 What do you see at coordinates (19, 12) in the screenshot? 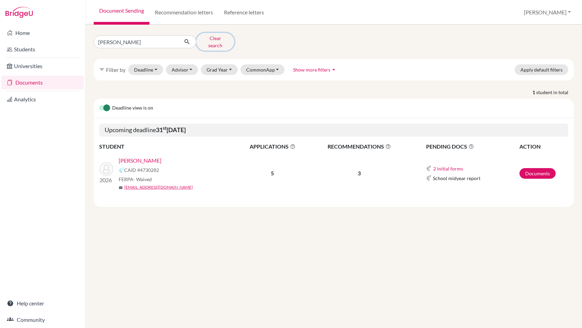
I see `img: Bridge-U` at bounding box center [19, 12].